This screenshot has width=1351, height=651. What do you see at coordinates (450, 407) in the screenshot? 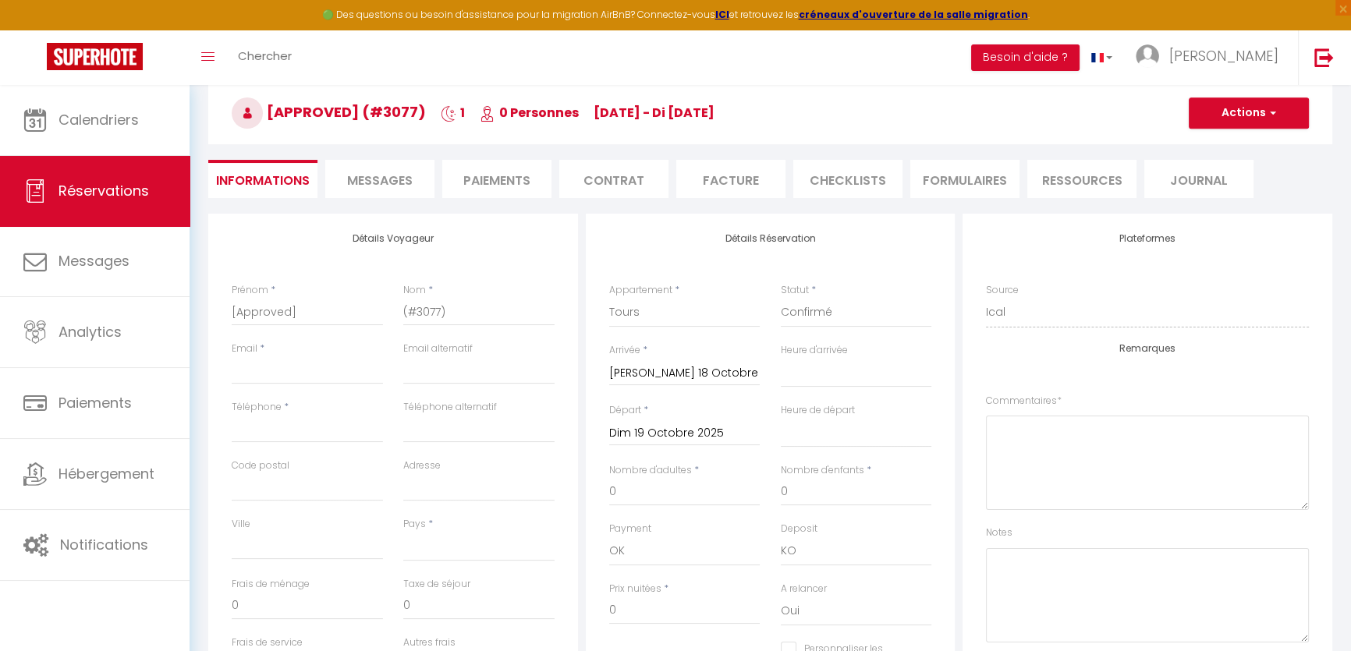
I see `label: Téléphone alternatif` at bounding box center [450, 407].